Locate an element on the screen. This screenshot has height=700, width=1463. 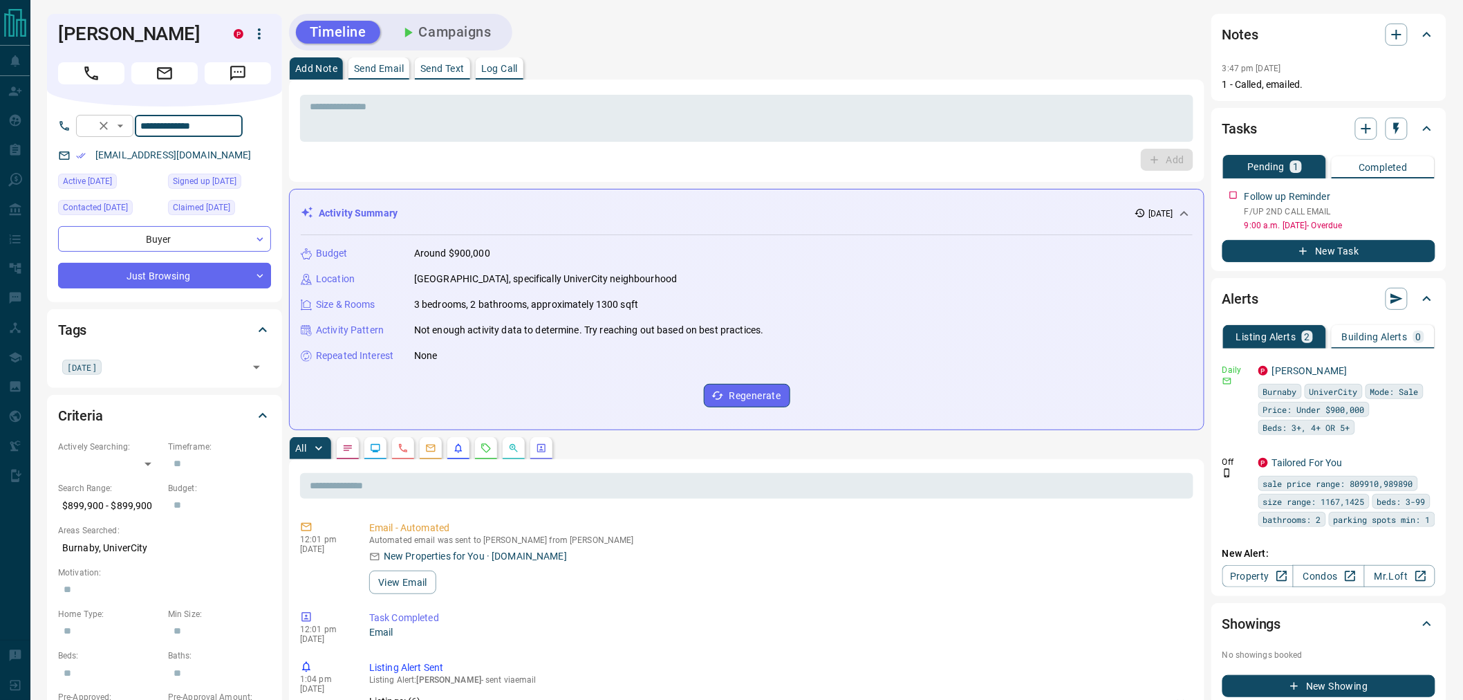
p: 3 bedrooms, 2 bathrooms, approximately 1300 sqft is located at coordinates (526, 304).